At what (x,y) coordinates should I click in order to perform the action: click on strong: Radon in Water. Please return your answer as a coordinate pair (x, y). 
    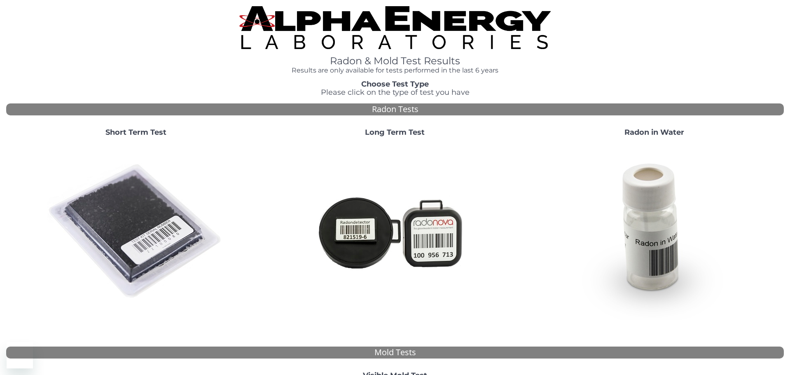
    Looking at the image, I should click on (654, 132).